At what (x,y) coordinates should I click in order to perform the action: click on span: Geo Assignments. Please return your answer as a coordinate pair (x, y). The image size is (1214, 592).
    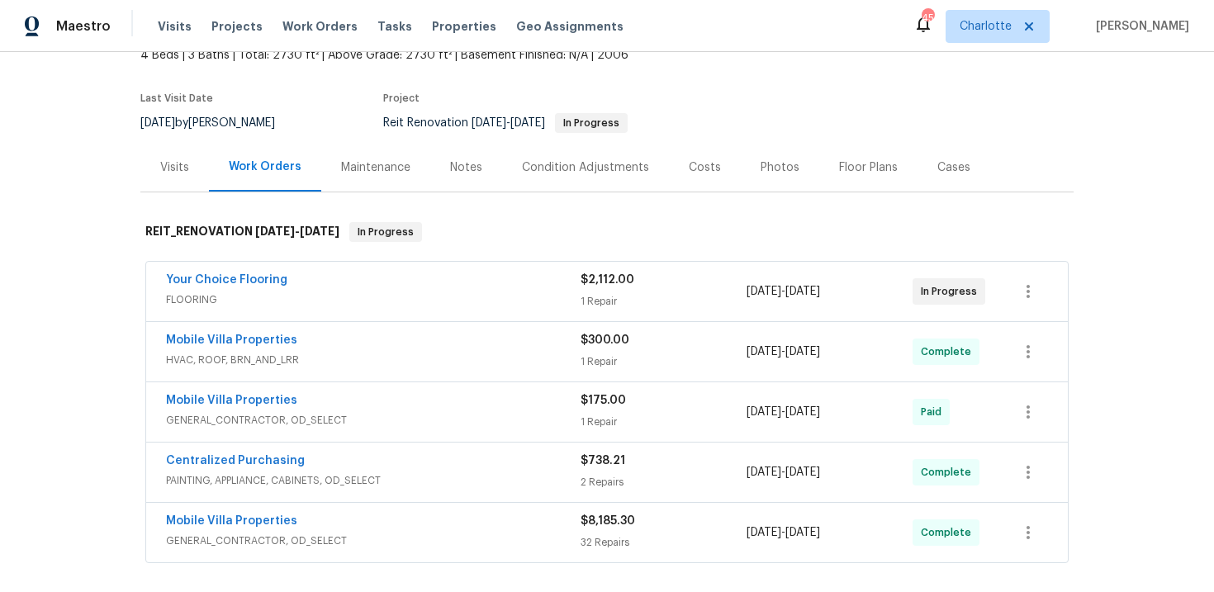
    Looking at the image, I should click on (570, 26).